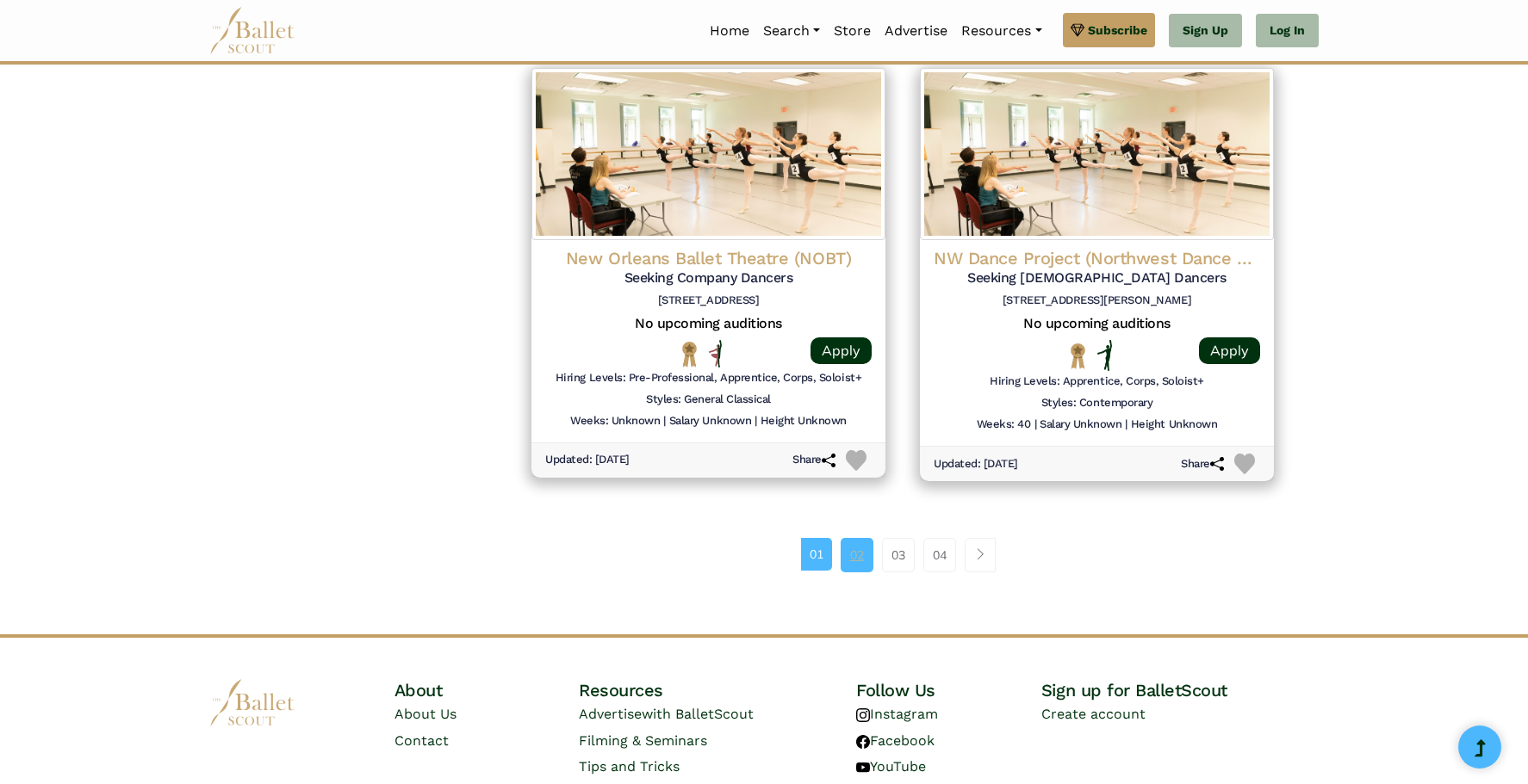 The image size is (1528, 784). Describe the element at coordinates (895, 741) in the screenshot. I see `a: Facebook` at that location.